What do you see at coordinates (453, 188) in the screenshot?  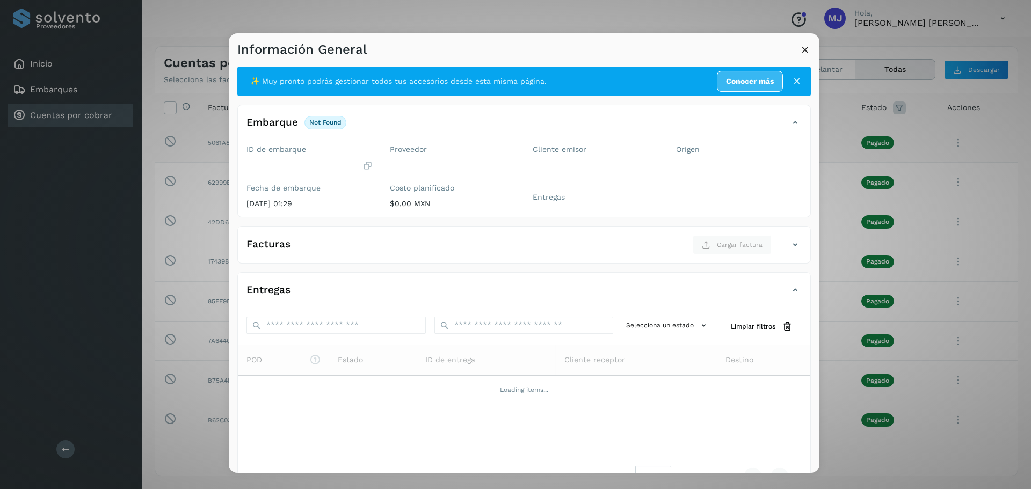 I see `label: Costo planificado` at bounding box center [453, 188].